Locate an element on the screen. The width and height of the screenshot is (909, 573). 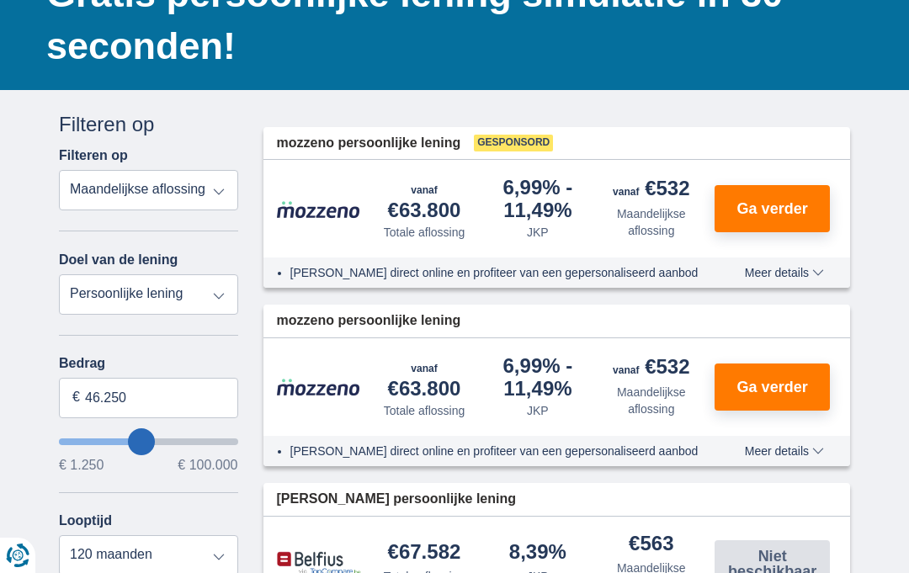
input: wantToBorrow is located at coordinates (148, 442).